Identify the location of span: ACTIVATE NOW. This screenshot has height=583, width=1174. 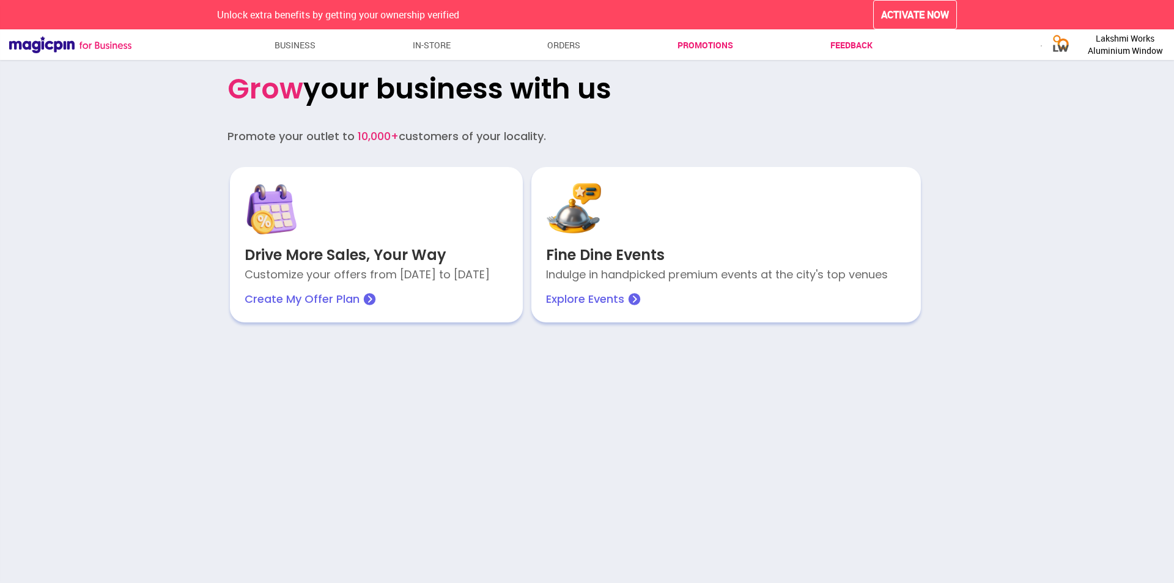
(915, 15).